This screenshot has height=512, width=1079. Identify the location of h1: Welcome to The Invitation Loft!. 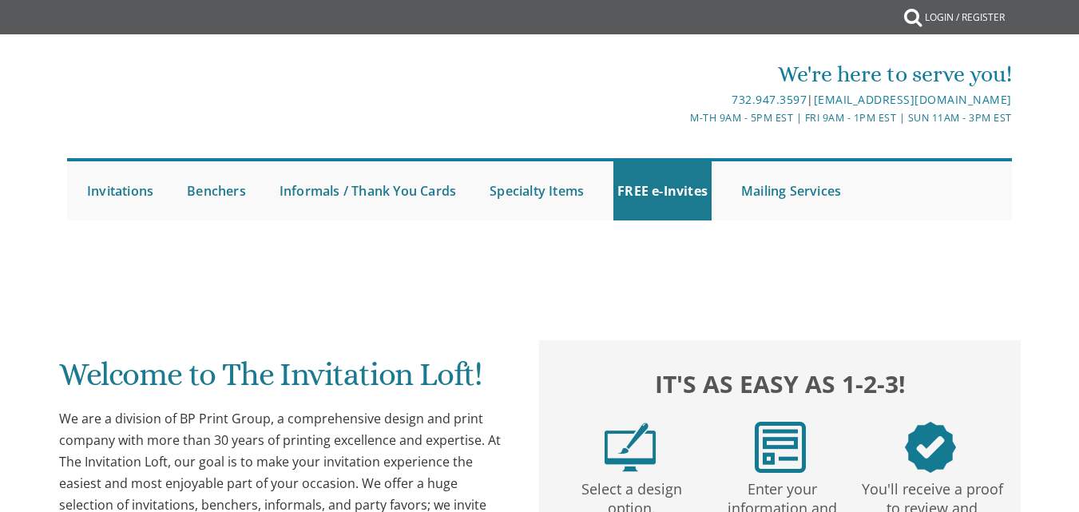
(284, 380).